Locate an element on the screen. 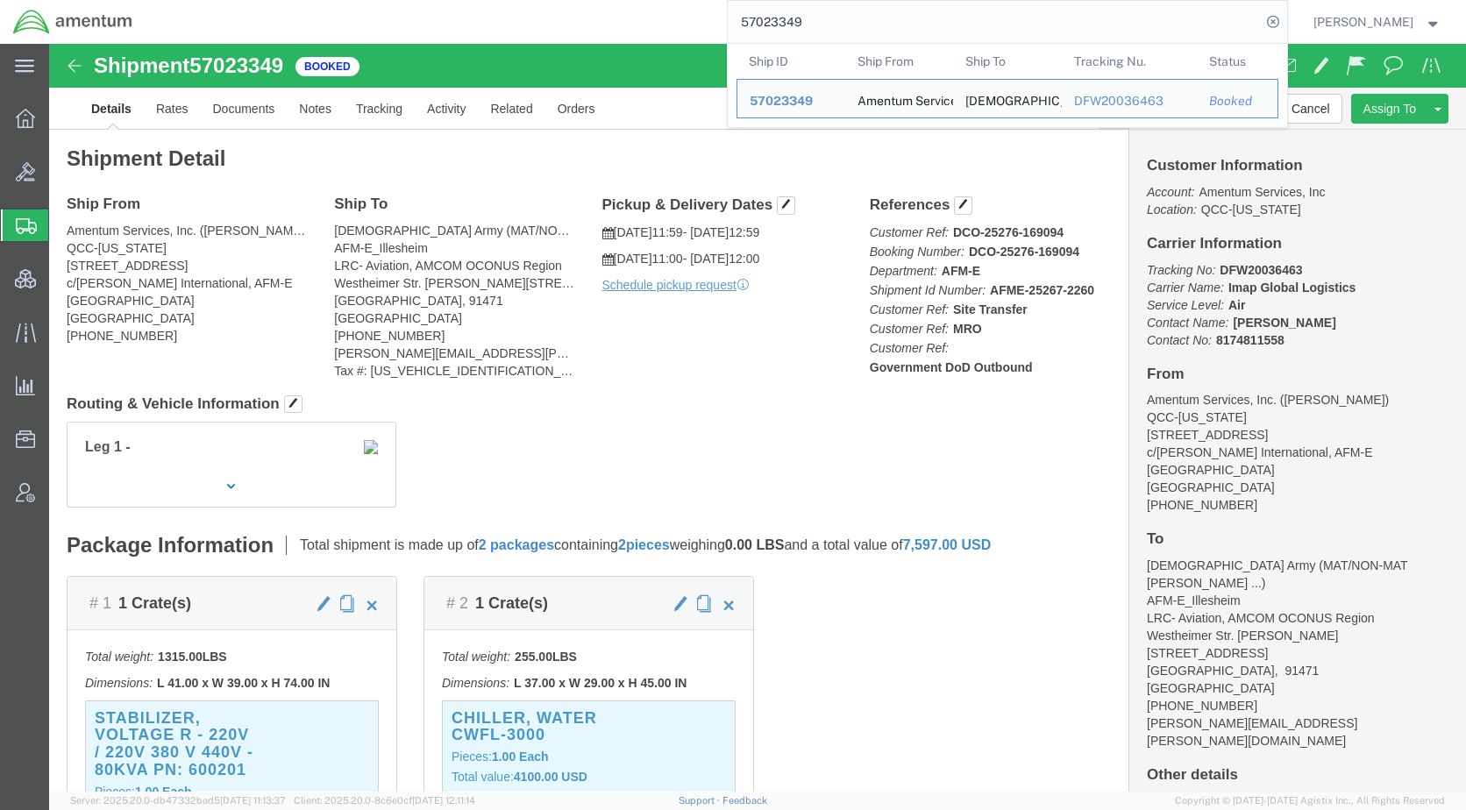  div: 57023349 is located at coordinates (791, 101).